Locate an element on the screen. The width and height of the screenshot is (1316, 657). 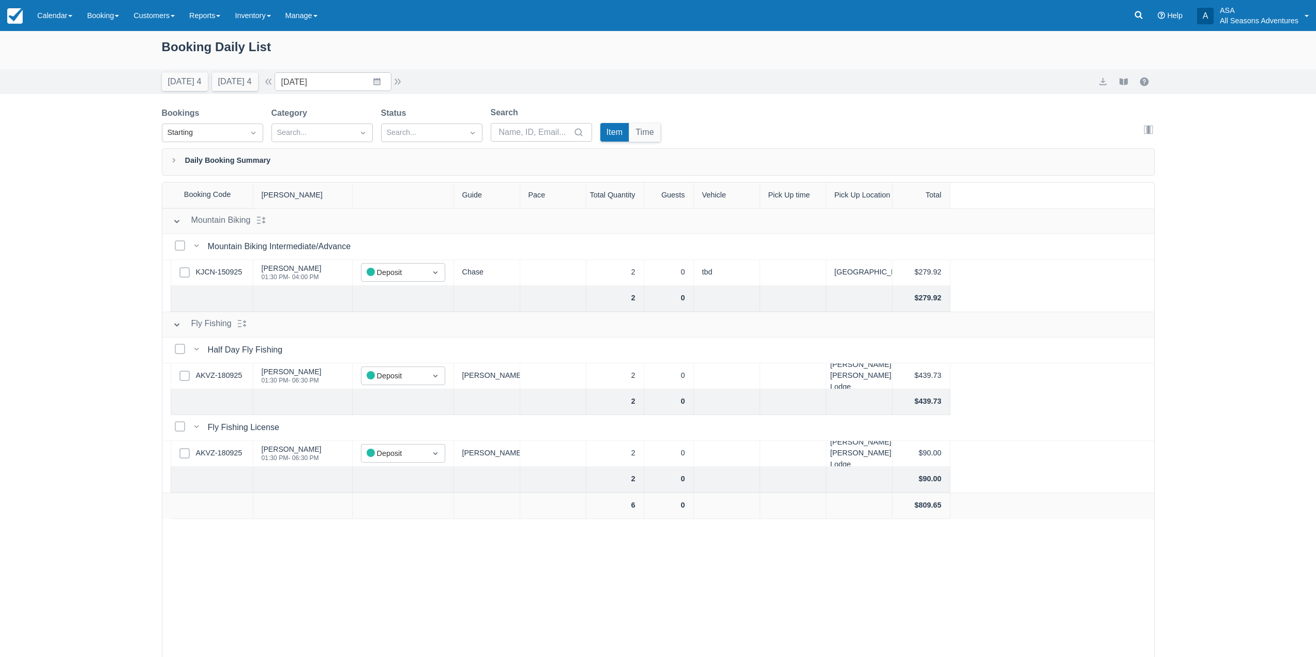
div: Chase is located at coordinates (487, 273).